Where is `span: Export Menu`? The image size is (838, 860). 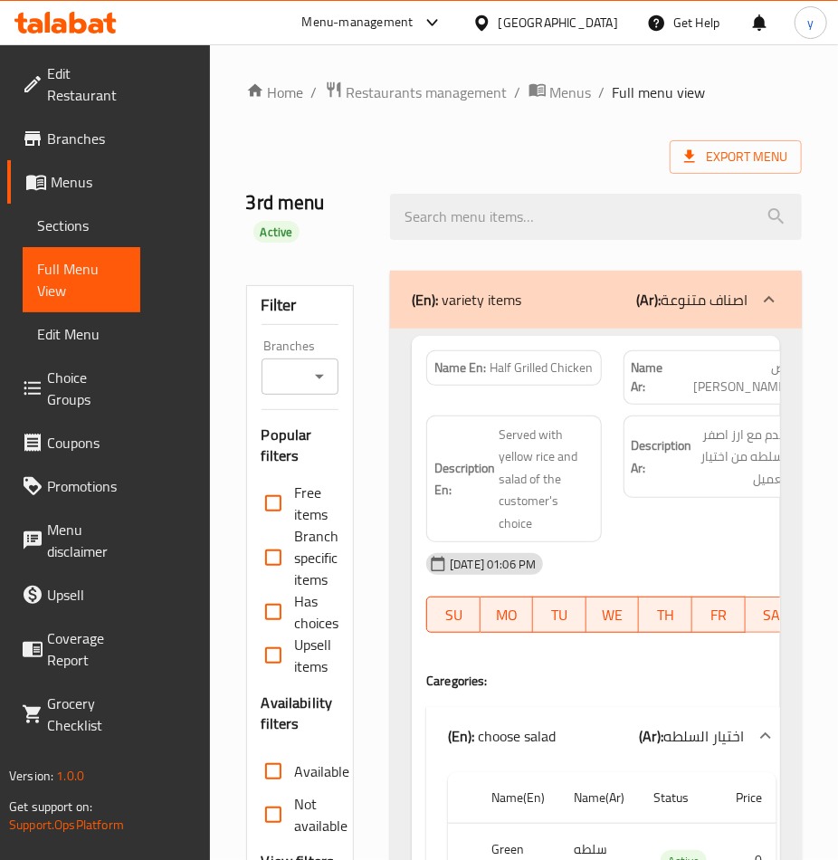 span: Export Menu is located at coordinates (736, 157).